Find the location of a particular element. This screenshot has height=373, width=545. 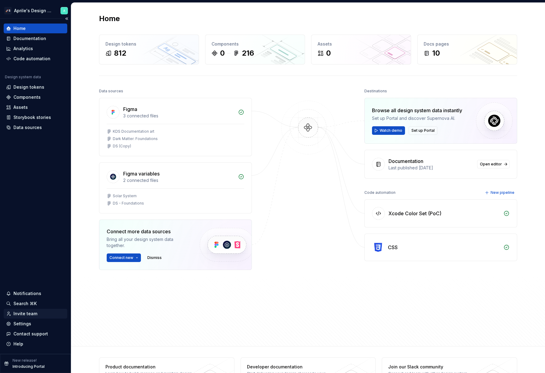

button: Contact support is located at coordinates (35, 334).